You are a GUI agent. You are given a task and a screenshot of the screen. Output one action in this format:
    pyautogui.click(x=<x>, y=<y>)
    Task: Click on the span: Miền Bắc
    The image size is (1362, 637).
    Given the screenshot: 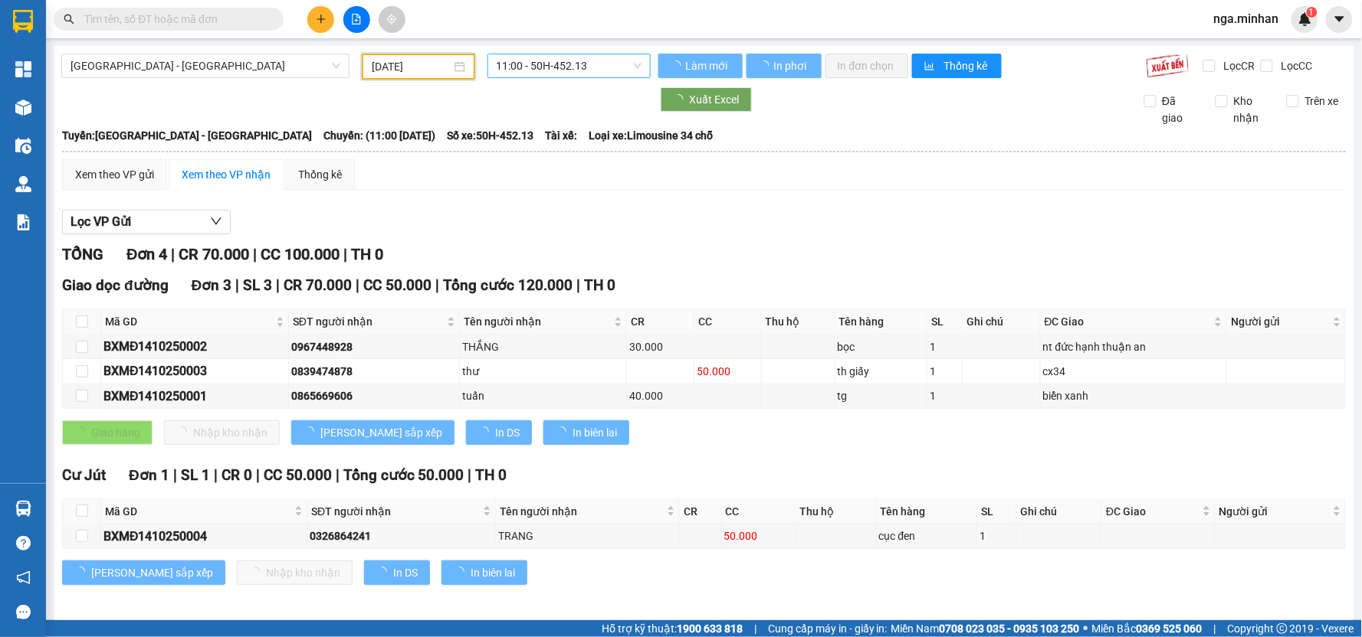 What is the action you would take?
    pyautogui.click(x=1147, y=629)
    